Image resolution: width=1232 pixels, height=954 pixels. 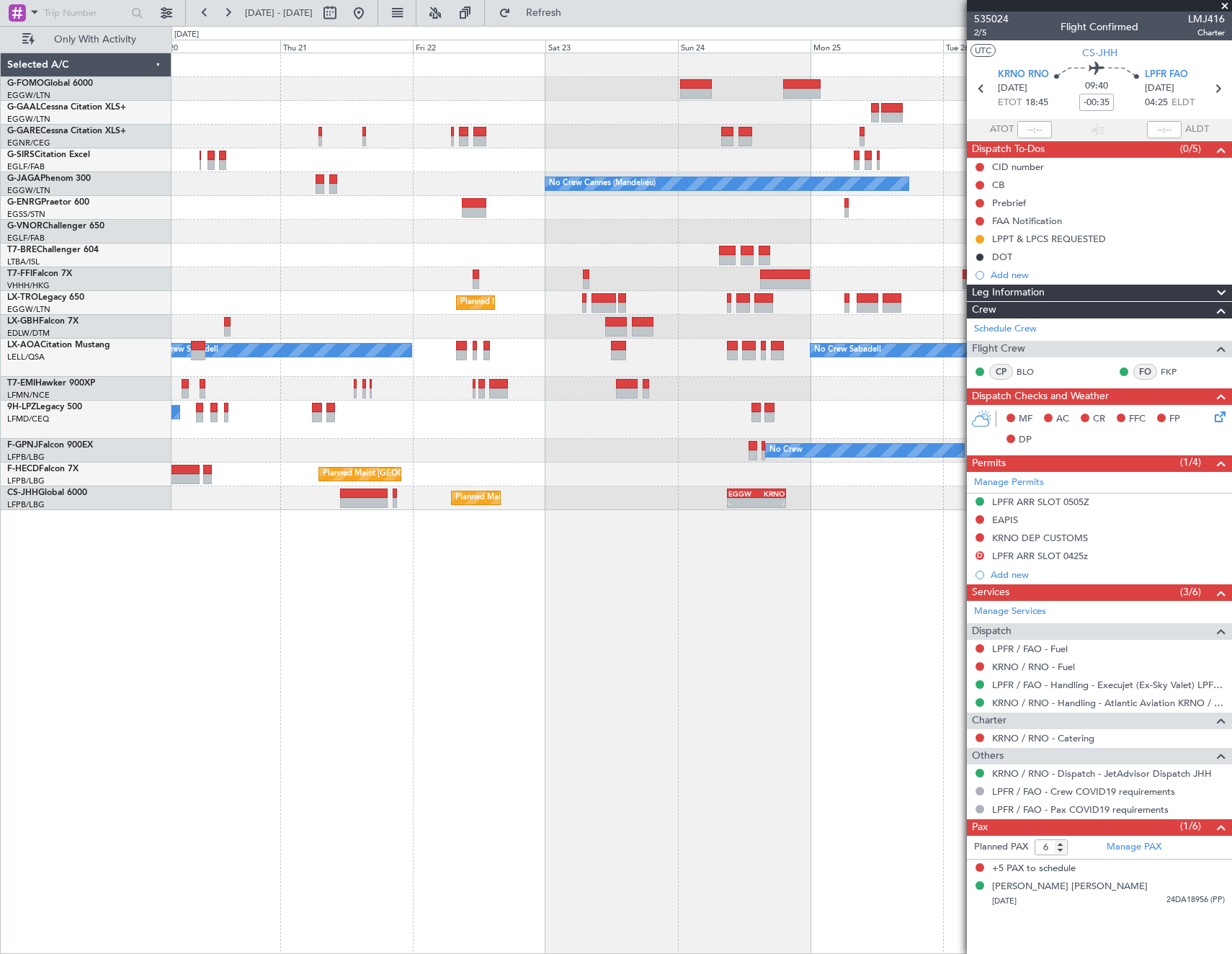 I want to click on div: Prebrief, so click(x=1009, y=203).